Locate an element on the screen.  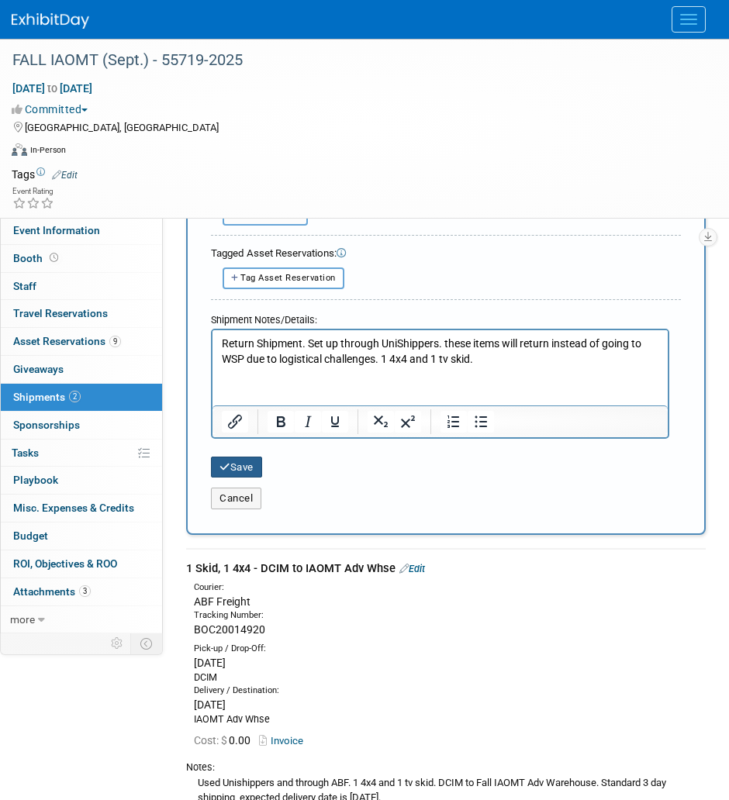
span: Cost: $ is located at coordinates (211, 741).